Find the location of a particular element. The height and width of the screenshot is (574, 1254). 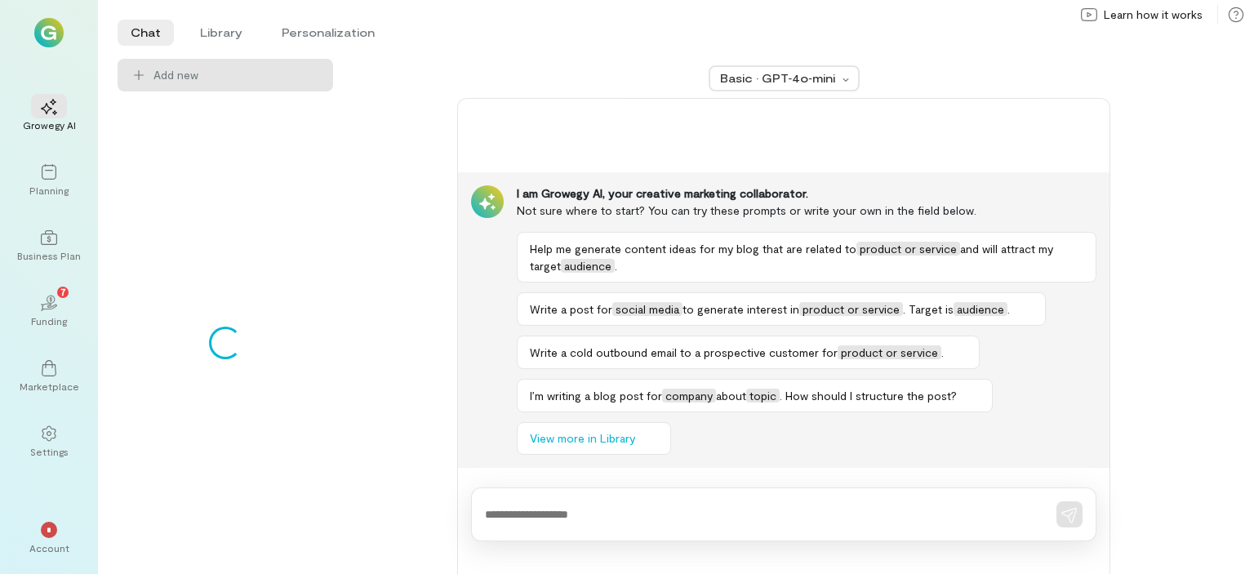

a: Business Plan is located at coordinates (49, 246).